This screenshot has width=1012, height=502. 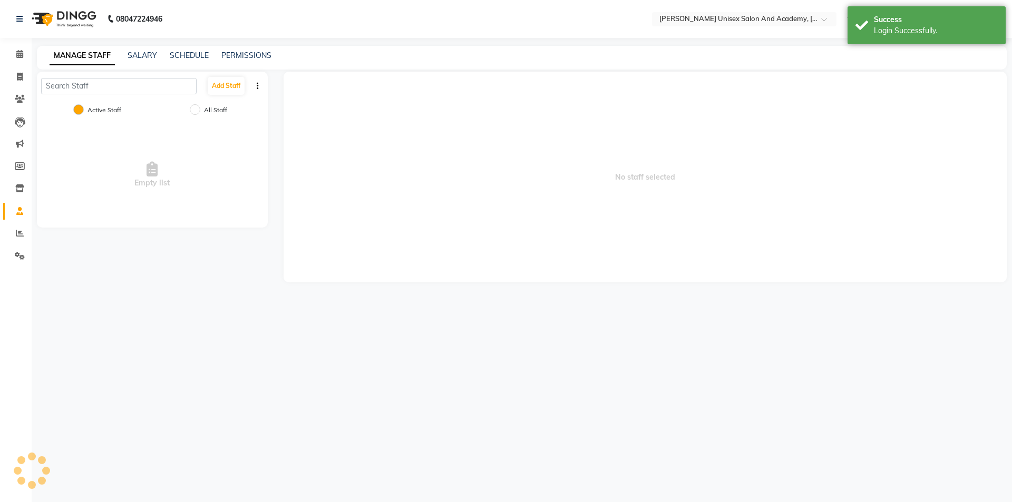 What do you see at coordinates (119, 86) in the screenshot?
I see `input: Search Staff` at bounding box center [119, 86].